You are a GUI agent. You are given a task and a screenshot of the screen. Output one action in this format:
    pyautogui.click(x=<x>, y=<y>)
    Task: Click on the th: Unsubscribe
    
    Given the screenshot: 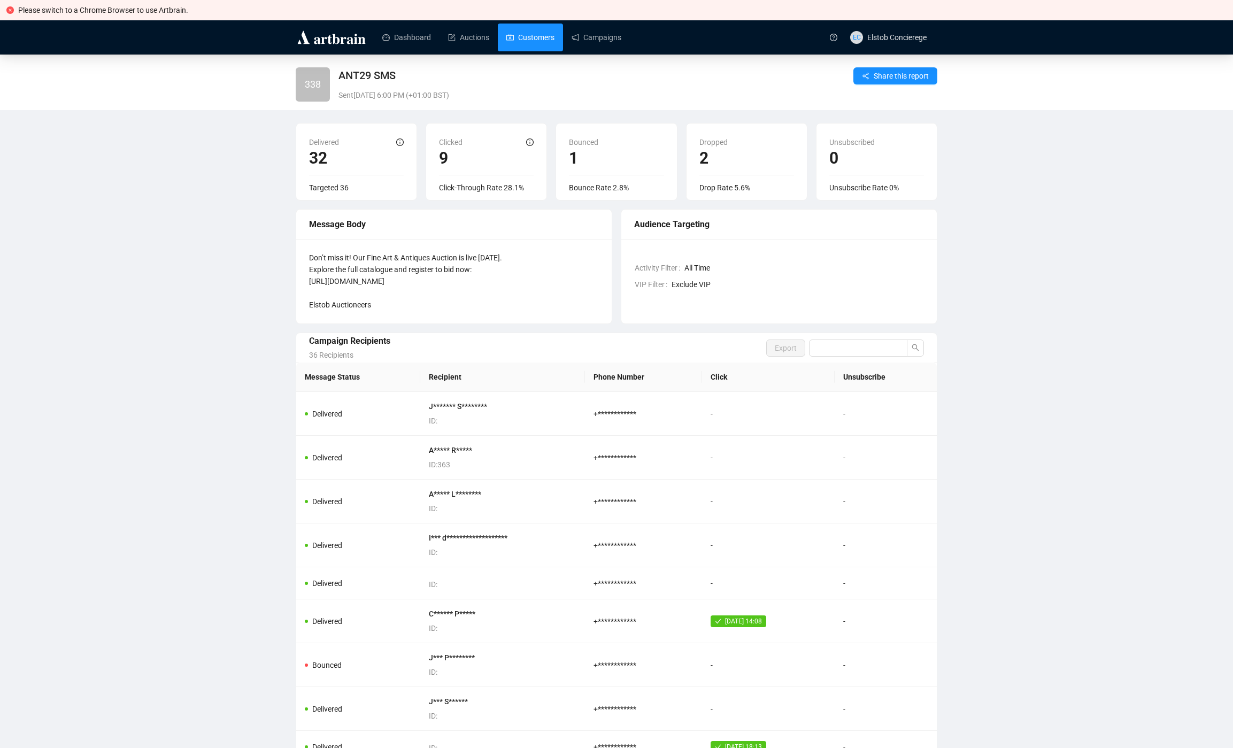 What is the action you would take?
    pyautogui.click(x=886, y=377)
    